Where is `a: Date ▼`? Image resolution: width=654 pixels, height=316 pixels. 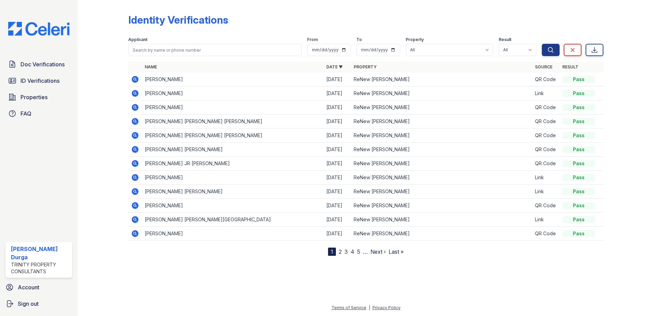 a: Date ▼ is located at coordinates (334, 67).